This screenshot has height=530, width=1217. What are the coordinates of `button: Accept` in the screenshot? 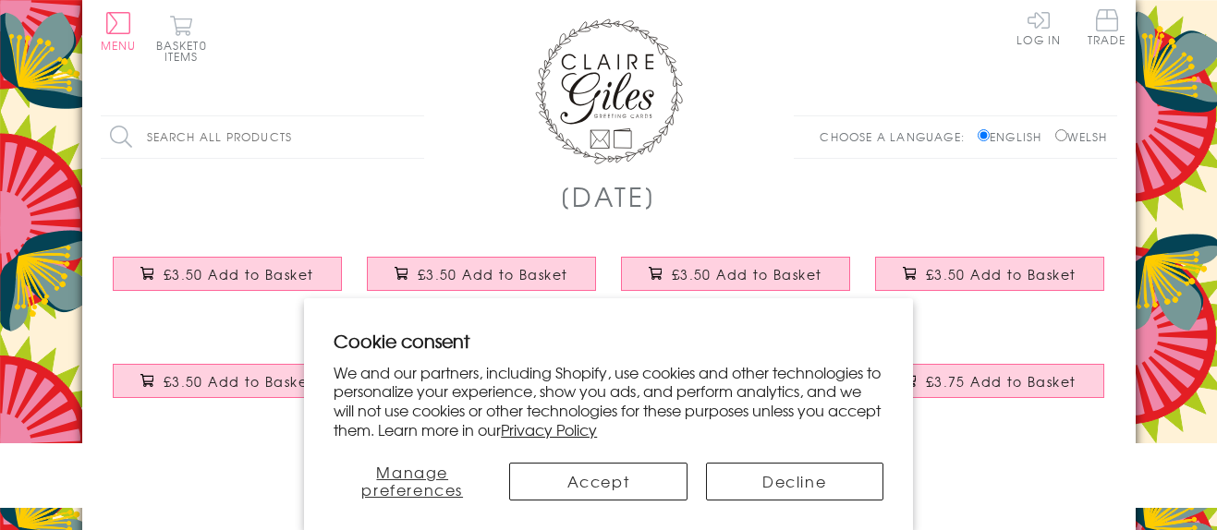 It's located at (598, 481).